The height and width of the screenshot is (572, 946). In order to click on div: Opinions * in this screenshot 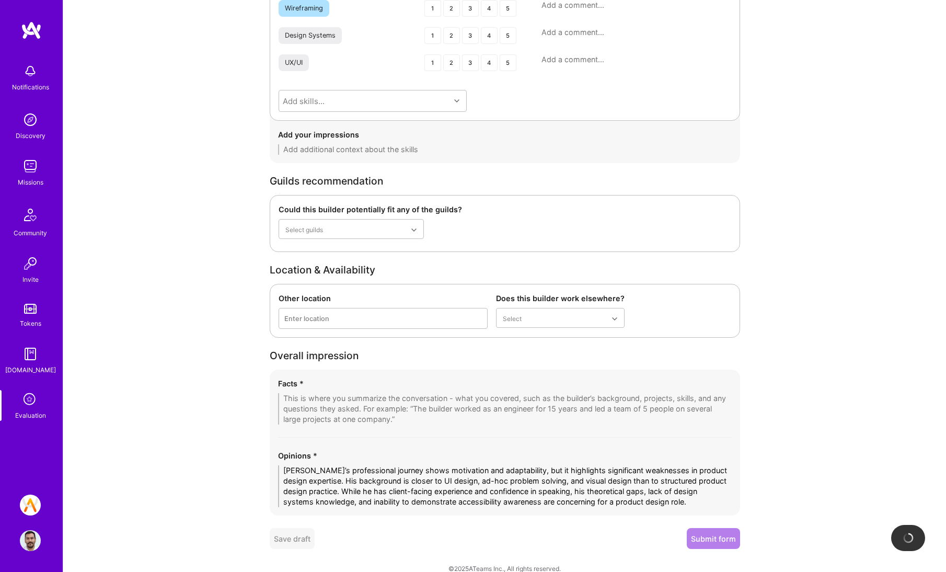, I will do `click(505, 455)`.